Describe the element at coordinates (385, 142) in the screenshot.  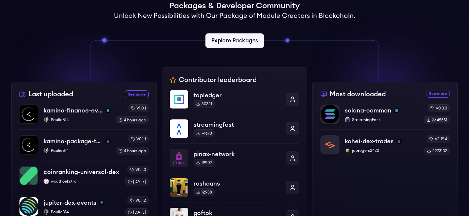
I see `a: kohei-dex-tradeskohei-dex-tradessolanajobrogers2422jobrogers2422v2.19.42273102` at that location.